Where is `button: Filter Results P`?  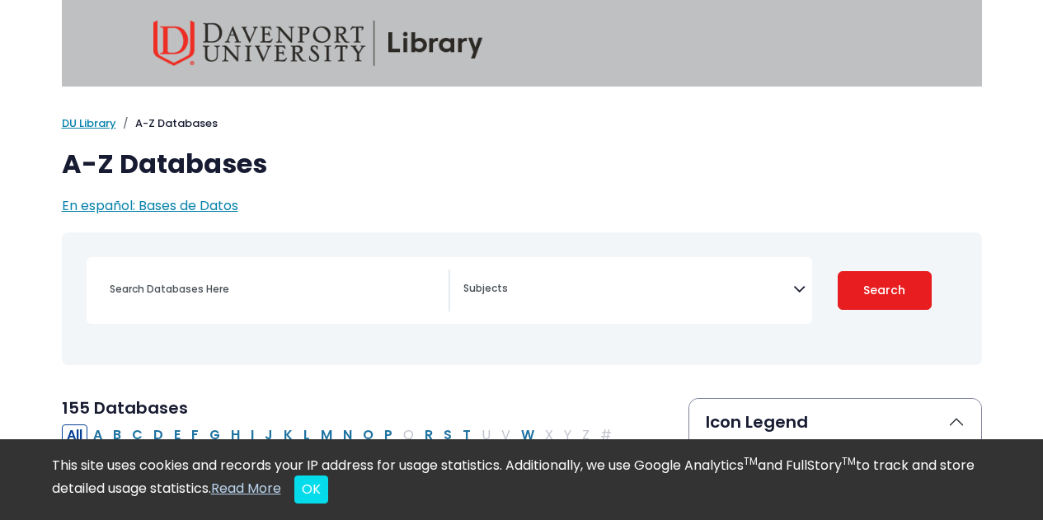 button: Filter Results P is located at coordinates (388, 435).